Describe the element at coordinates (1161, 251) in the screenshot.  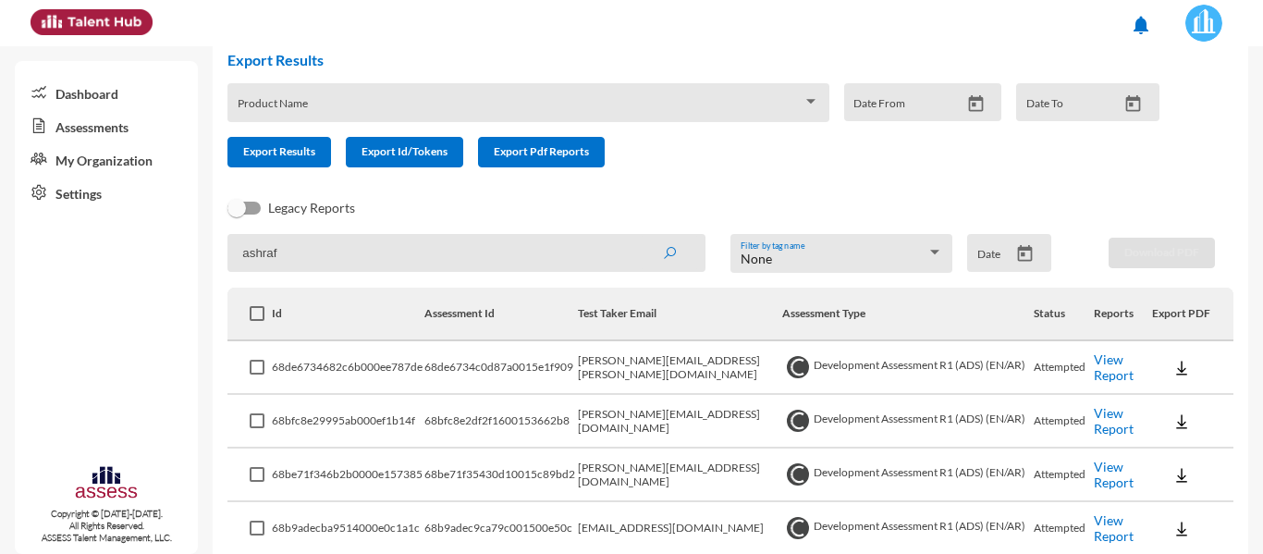
I see `span: Download PDF` at that location.